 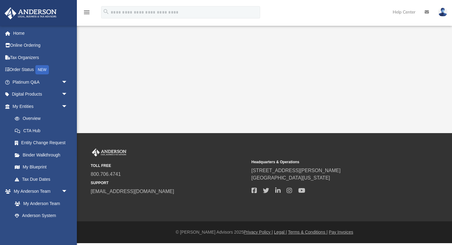 I want to click on img: User Pic, so click(x=443, y=12).